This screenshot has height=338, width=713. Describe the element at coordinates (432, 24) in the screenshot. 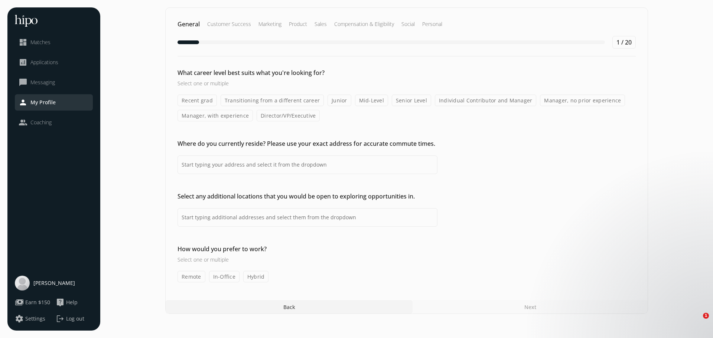

I see `h2: Personal` at that location.